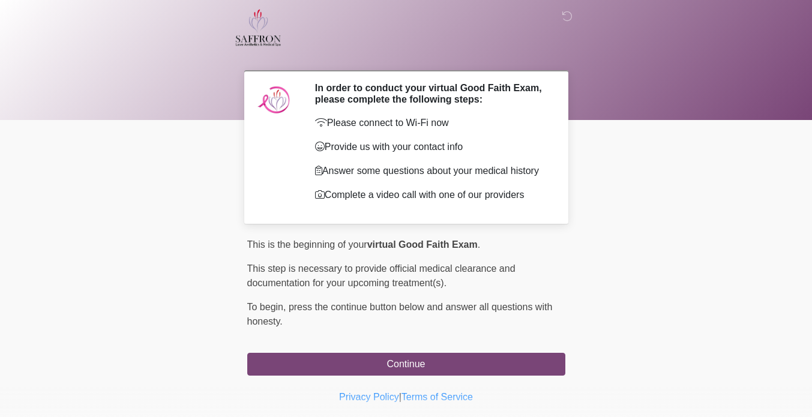 This screenshot has height=417, width=812. Describe the element at coordinates (406, 364) in the screenshot. I see `button: Continue` at that location.